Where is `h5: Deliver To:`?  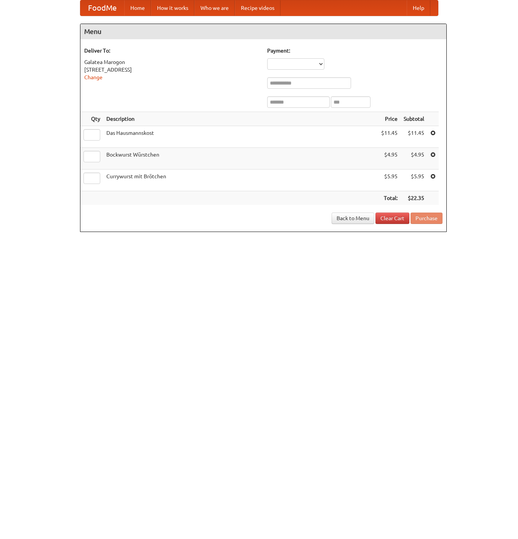 h5: Deliver To: is located at coordinates (172, 51).